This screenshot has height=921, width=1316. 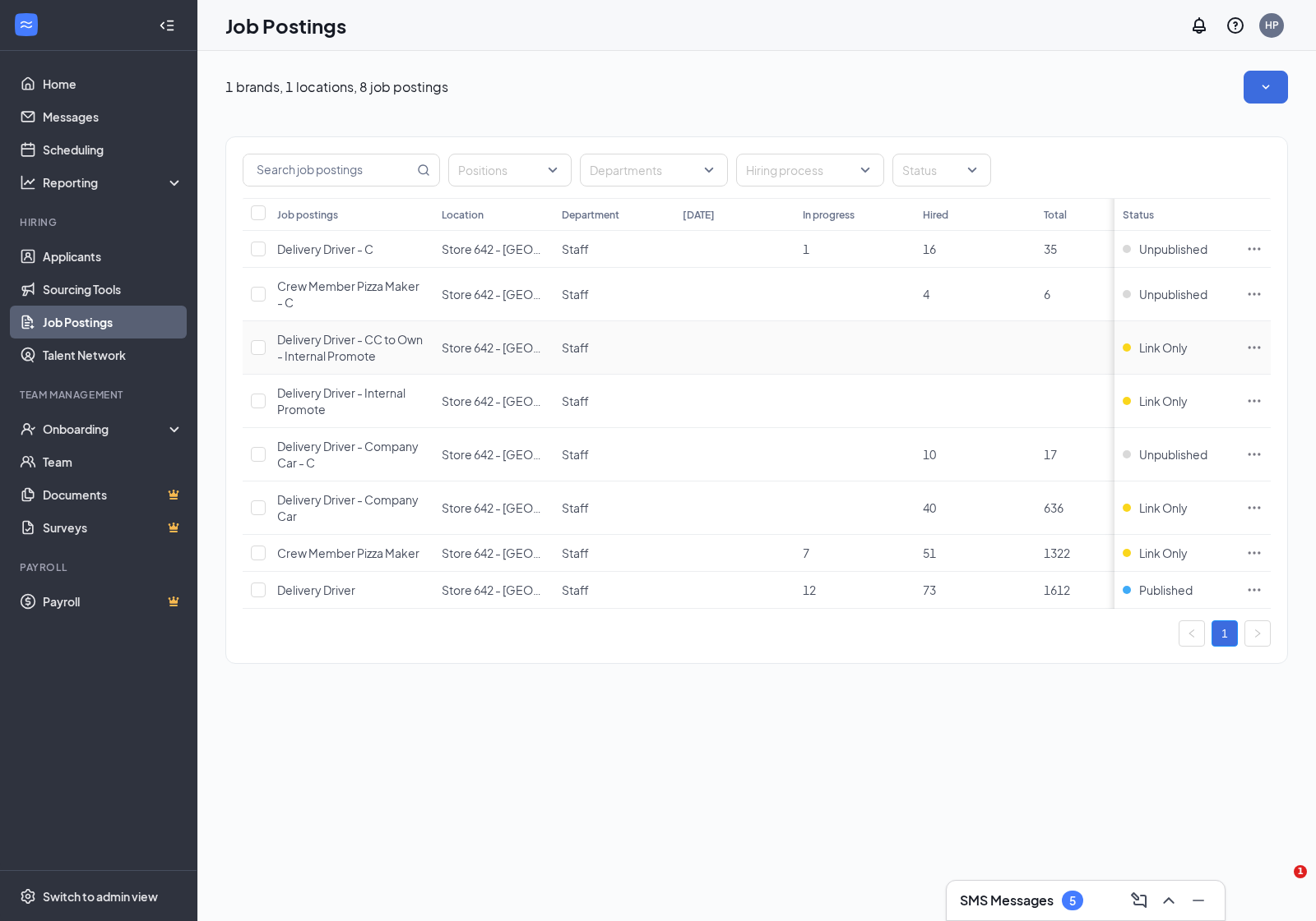 I want to click on div: Job postings, so click(x=307, y=214).